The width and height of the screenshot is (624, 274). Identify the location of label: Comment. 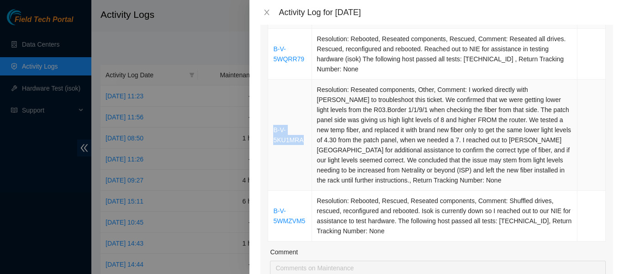
(284, 252).